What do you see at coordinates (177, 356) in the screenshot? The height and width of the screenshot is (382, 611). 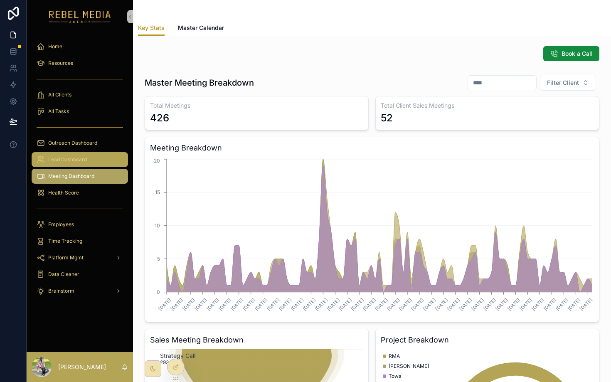 I see `text: Strategy Call` at bounding box center [177, 356].